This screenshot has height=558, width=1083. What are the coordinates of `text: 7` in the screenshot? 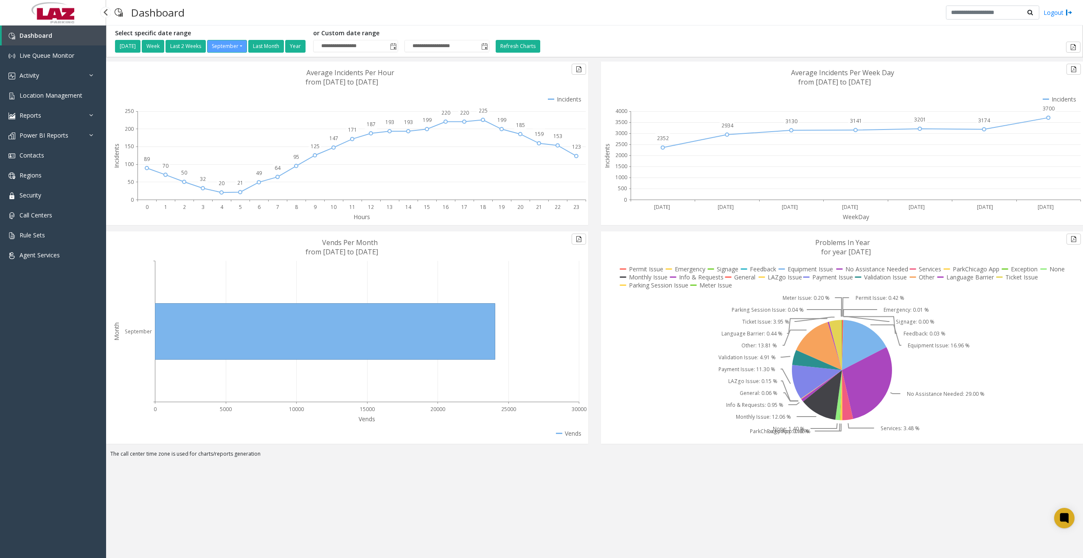 It's located at (278, 207).